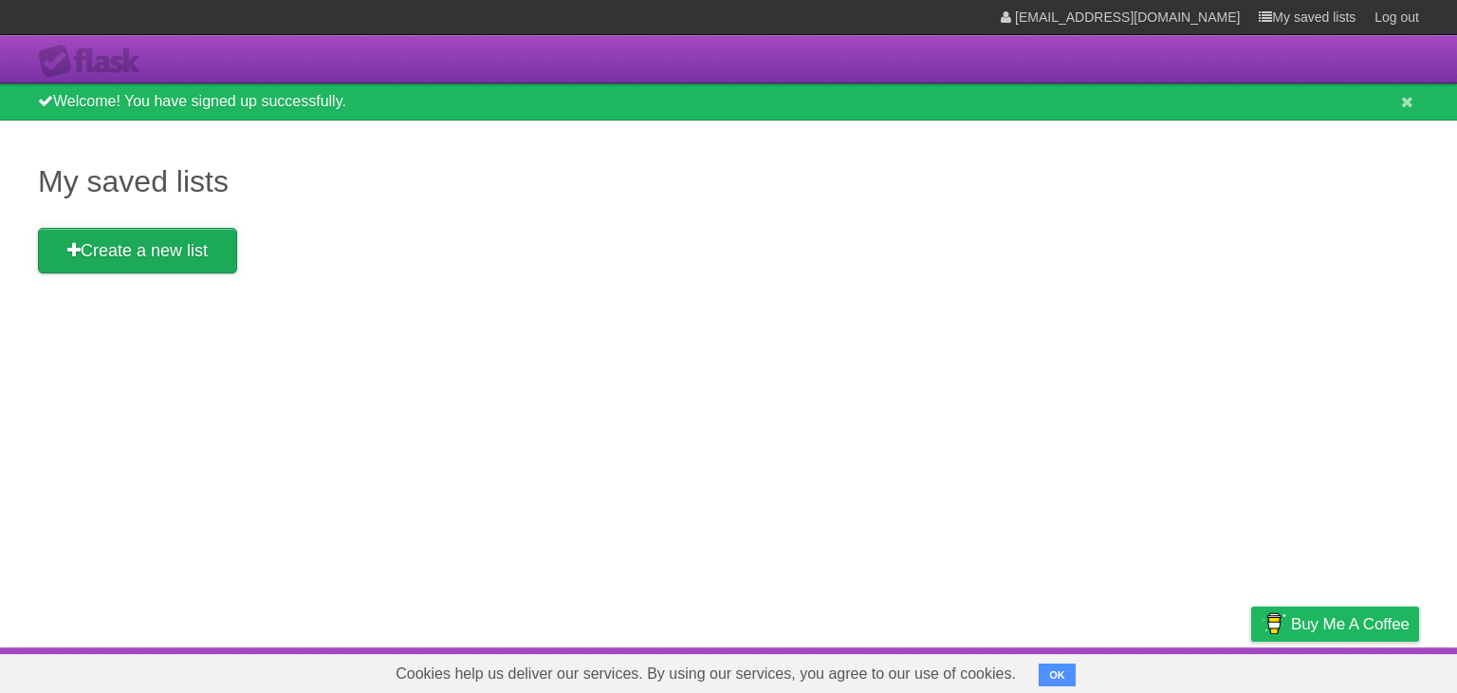  I want to click on a: Buy me a coffee, so click(1335, 623).